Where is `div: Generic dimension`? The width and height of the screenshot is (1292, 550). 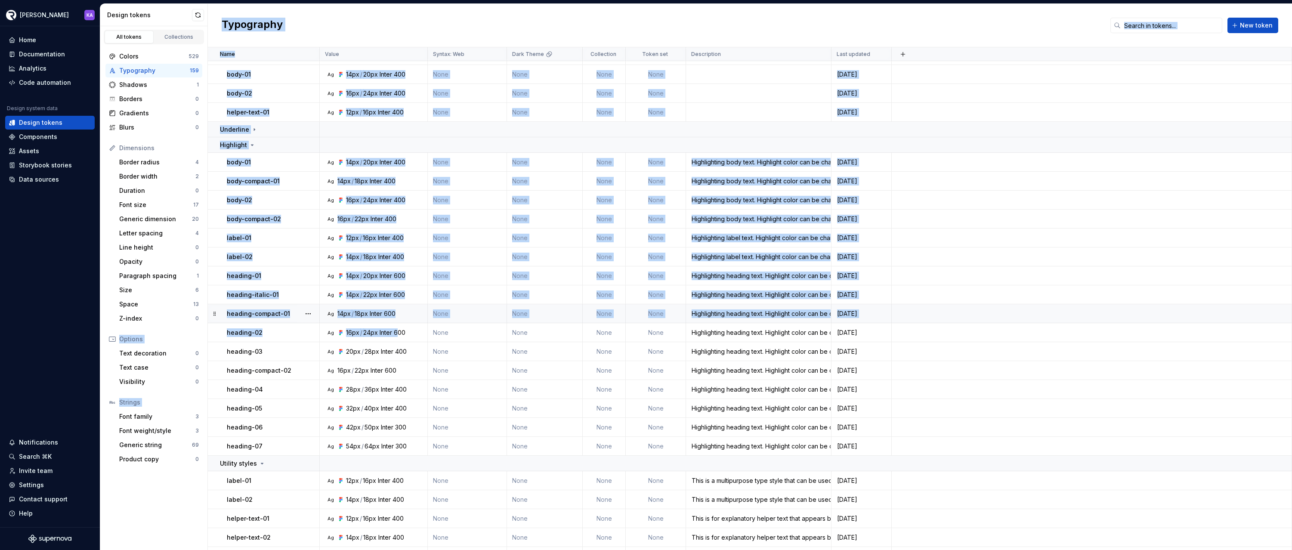 div: Generic dimension is located at coordinates (155, 219).